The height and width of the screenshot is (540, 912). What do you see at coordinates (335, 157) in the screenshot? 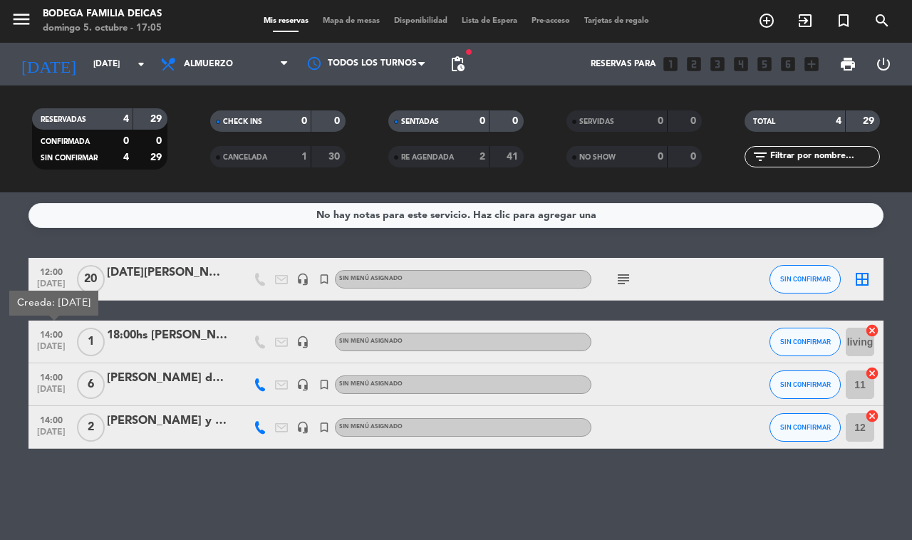
I see `strong: 30` at bounding box center [335, 157].